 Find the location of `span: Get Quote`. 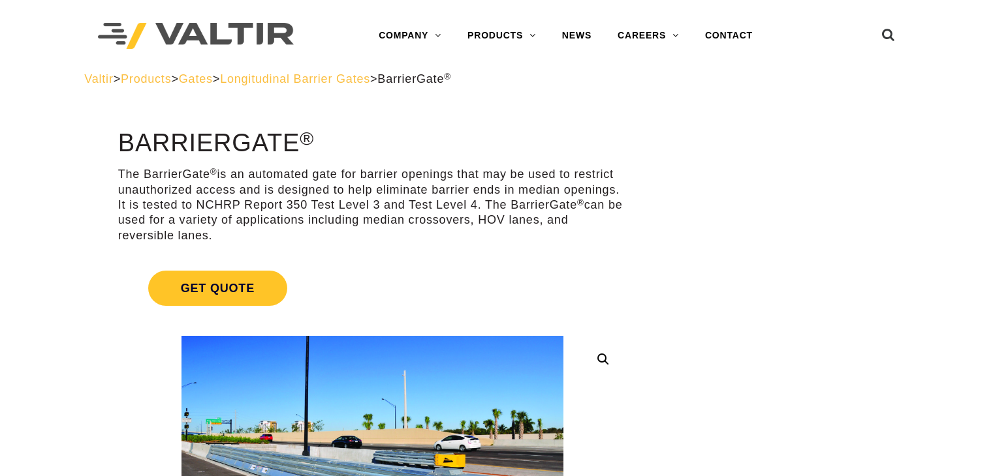

span: Get Quote is located at coordinates (217, 288).